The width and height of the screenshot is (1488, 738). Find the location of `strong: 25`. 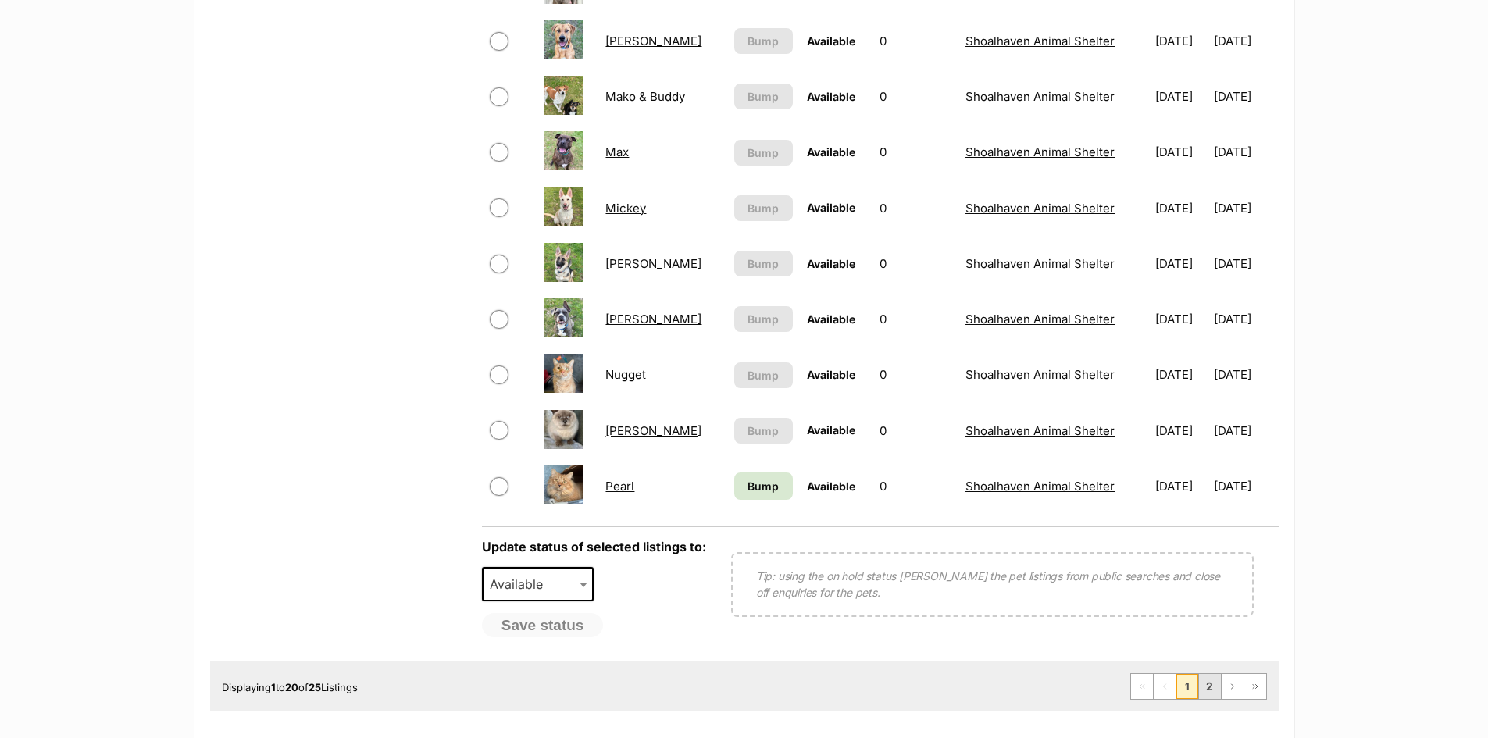

strong: 25 is located at coordinates (315, 688).